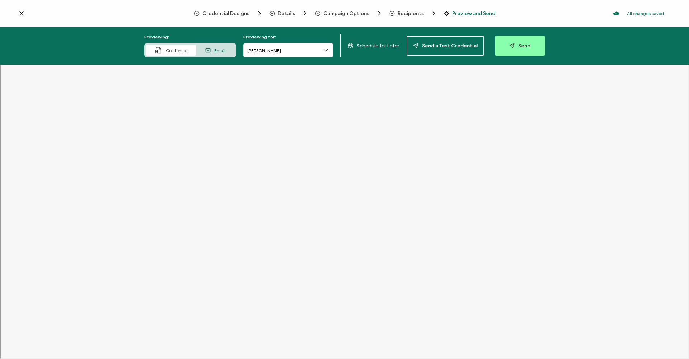 The width and height of the screenshot is (689, 359). Describe the element at coordinates (446, 46) in the screenshot. I see `button: Send a Test Credential` at that location.